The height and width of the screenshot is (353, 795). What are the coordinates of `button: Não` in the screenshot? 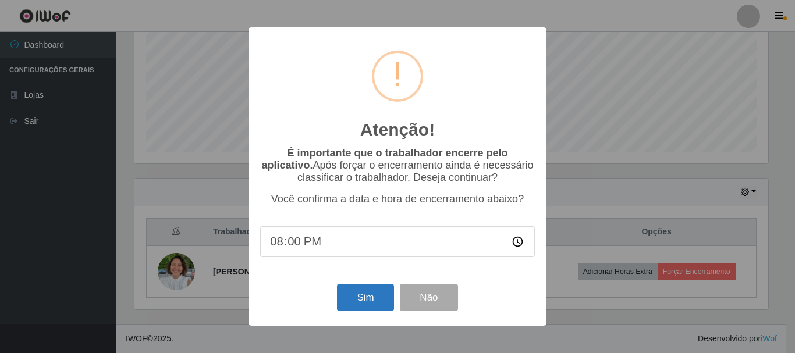 It's located at (429, 298).